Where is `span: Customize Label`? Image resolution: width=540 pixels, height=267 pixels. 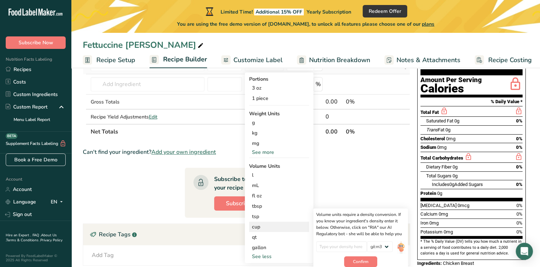
span: Customize Label is located at coordinates (258, 60).